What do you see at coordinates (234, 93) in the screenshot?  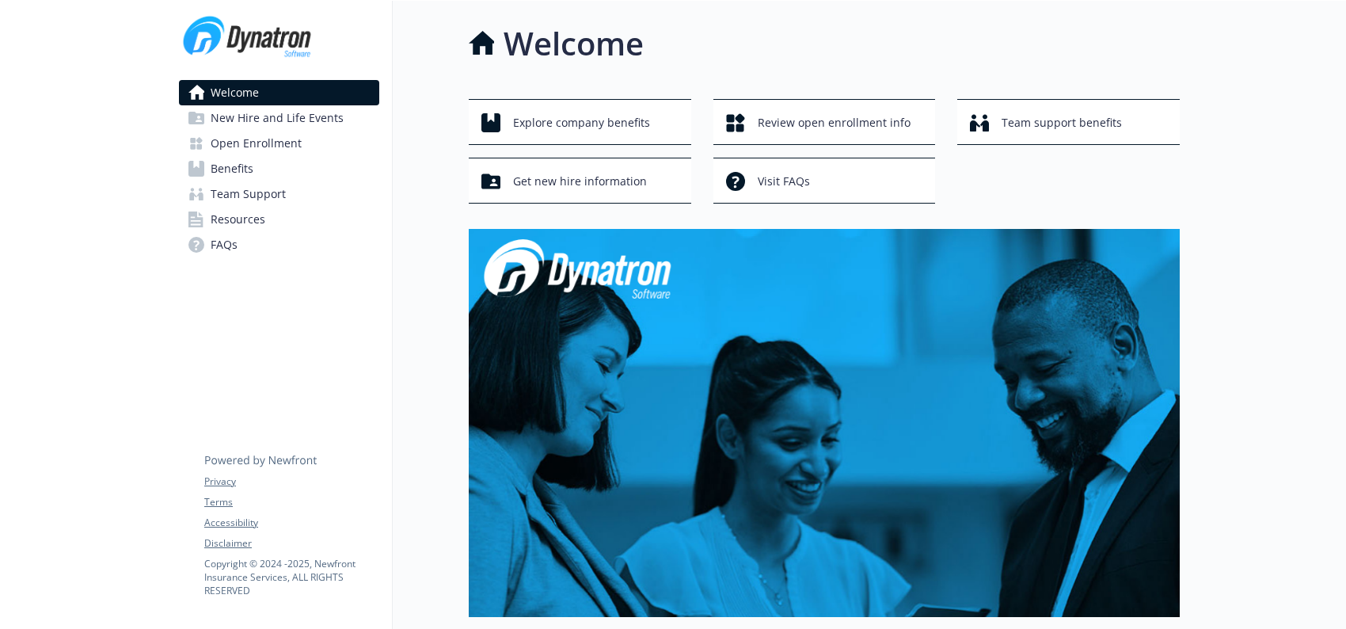 I see `span: Welcome` at bounding box center [234, 93].